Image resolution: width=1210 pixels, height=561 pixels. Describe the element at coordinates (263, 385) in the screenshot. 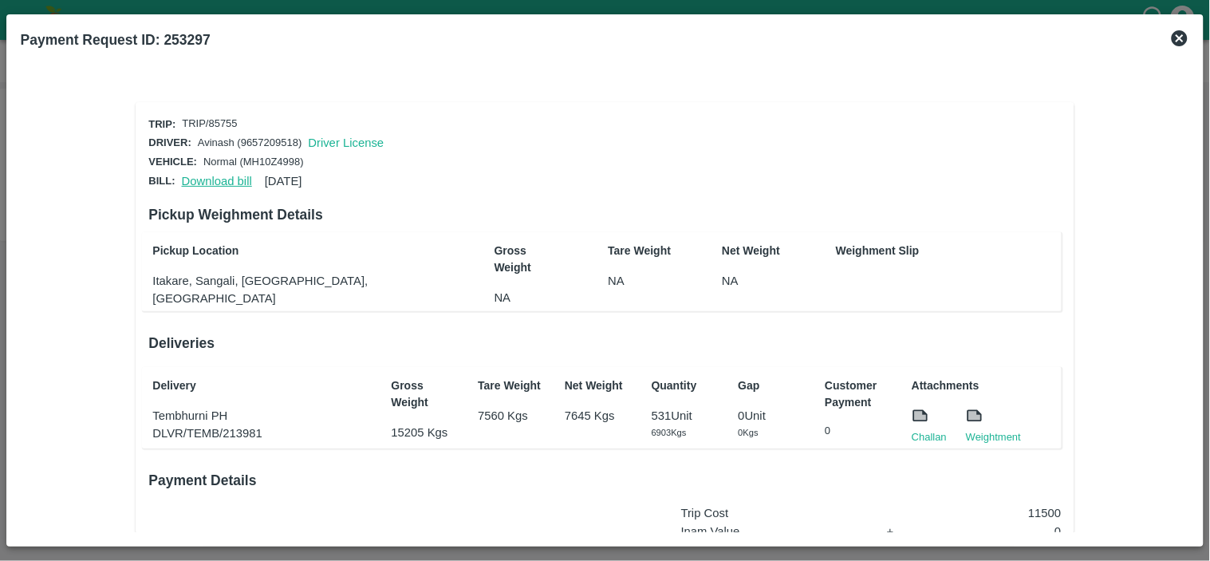

I see `p: Delivery` at that location.